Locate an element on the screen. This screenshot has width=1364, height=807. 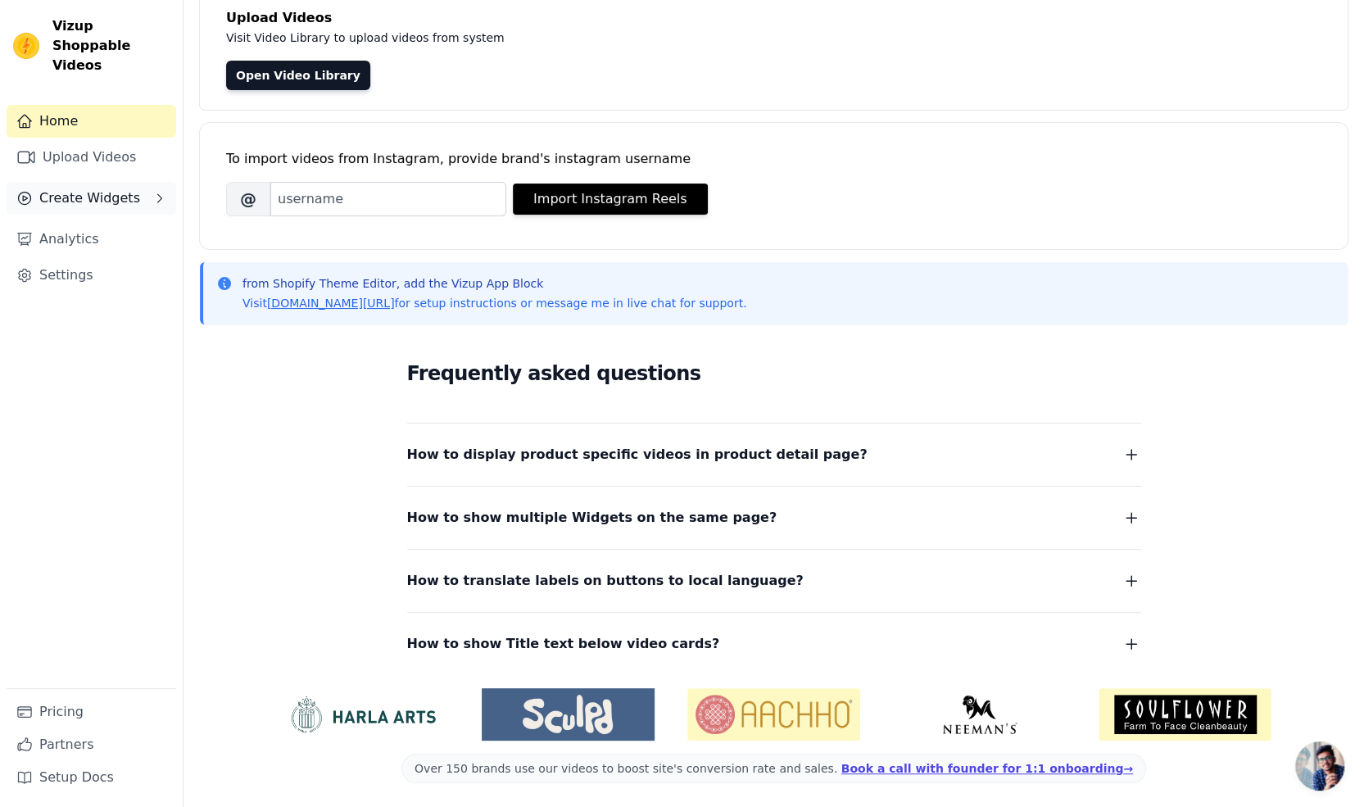
h2: Frequently asked questions is located at coordinates (774, 373).